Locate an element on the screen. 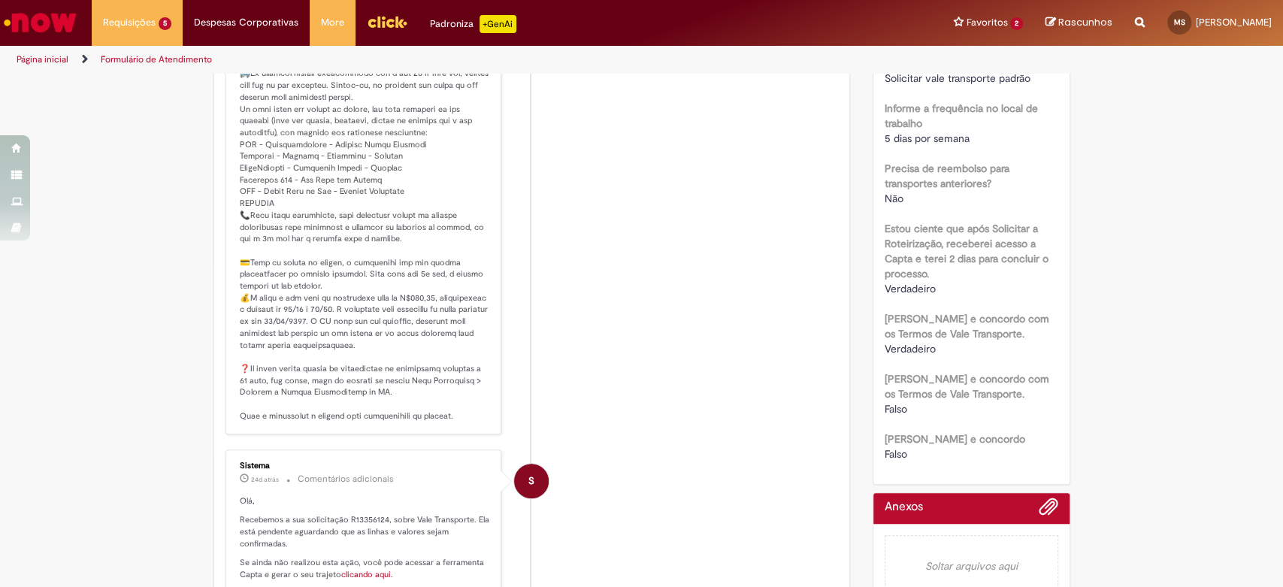 This screenshot has width=1283, height=587. time: 05/08/2025 15:21:09 is located at coordinates (264, 479).